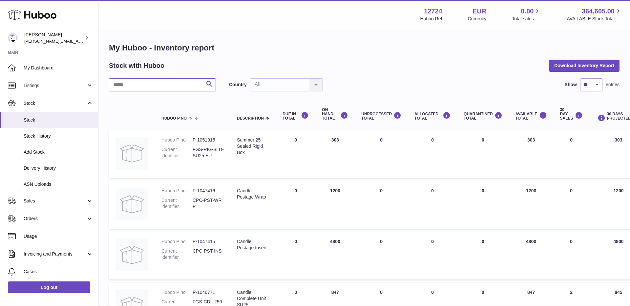 The image size is (630, 306). What do you see at coordinates (250, 118) in the screenshot?
I see `span: Description` at bounding box center [250, 118].